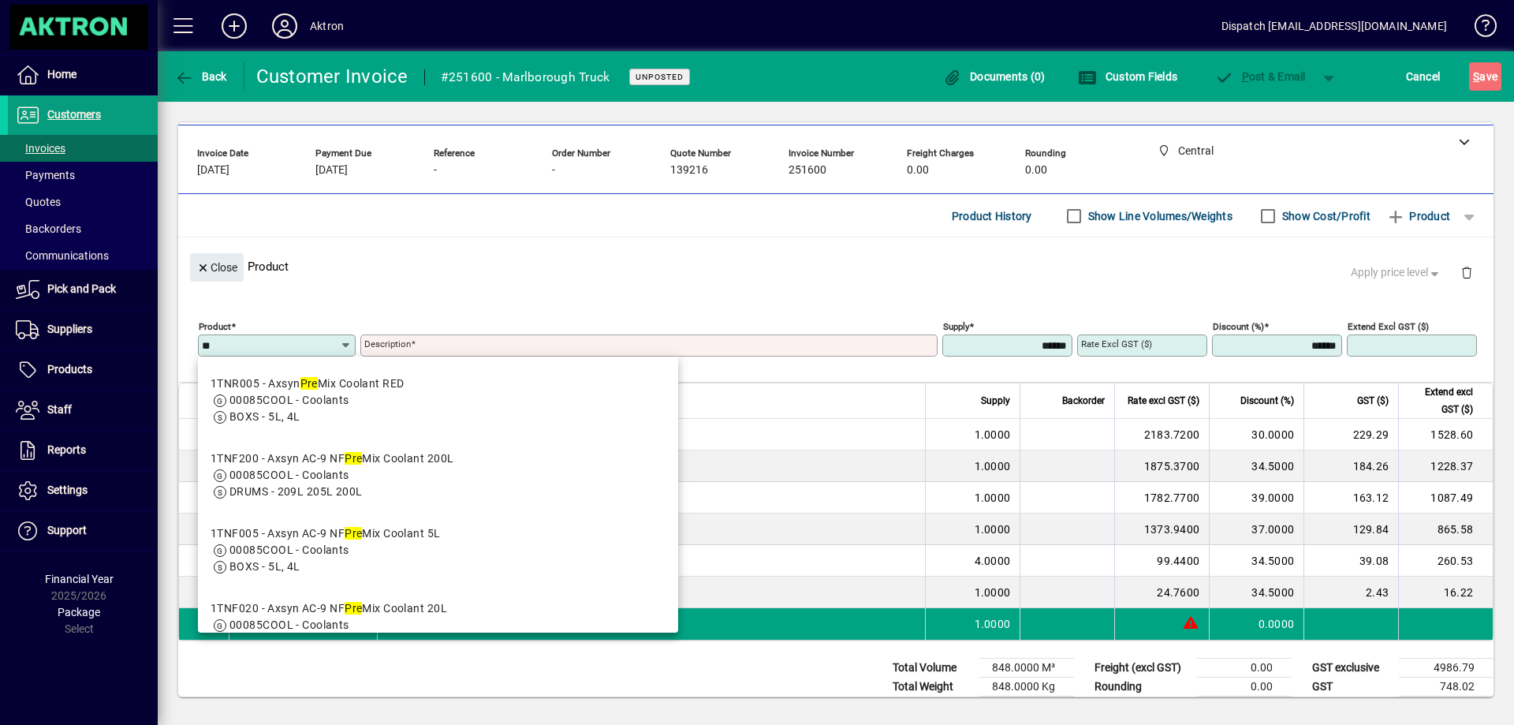 This screenshot has height=725, width=1514. I want to click on span: Rate excl GST ($), so click(1163, 401).